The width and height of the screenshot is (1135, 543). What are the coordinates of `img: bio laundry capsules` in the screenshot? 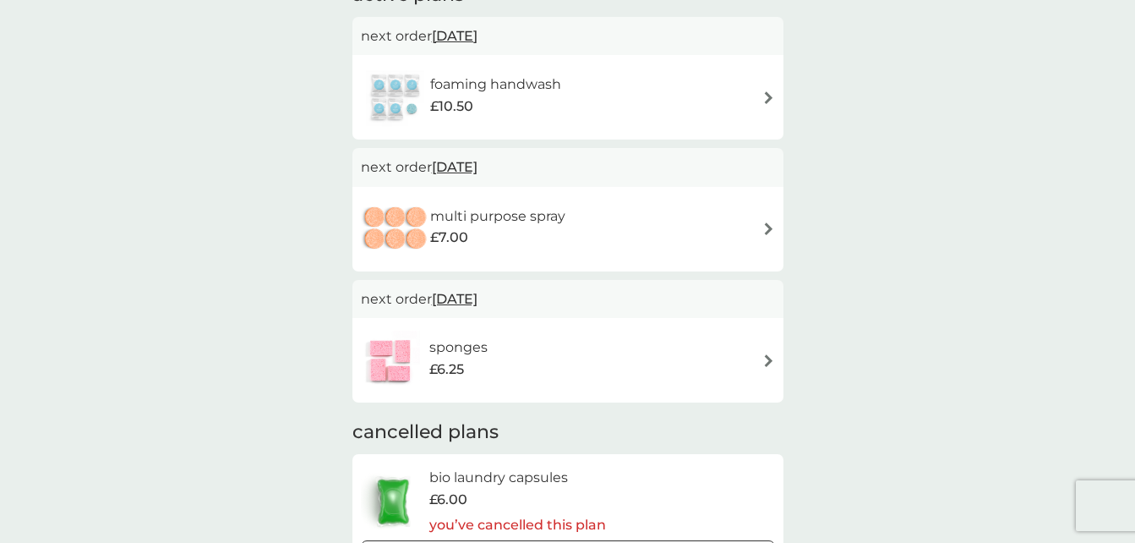 It's located at (393, 501).